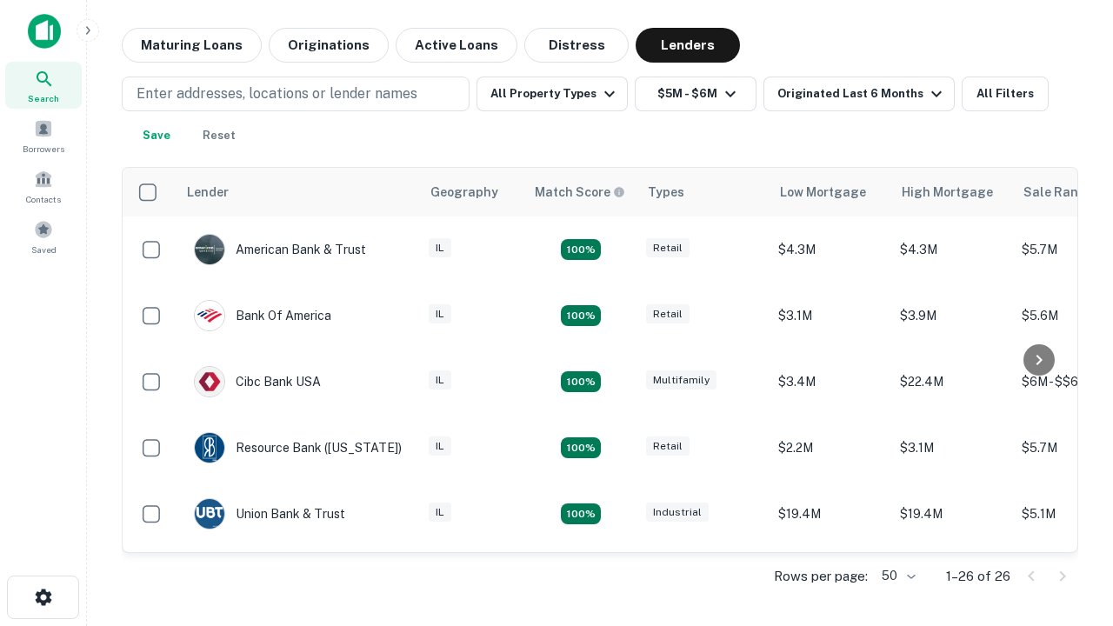 The image size is (1113, 626). Describe the element at coordinates (688, 45) in the screenshot. I see `button: Lenders` at that location.